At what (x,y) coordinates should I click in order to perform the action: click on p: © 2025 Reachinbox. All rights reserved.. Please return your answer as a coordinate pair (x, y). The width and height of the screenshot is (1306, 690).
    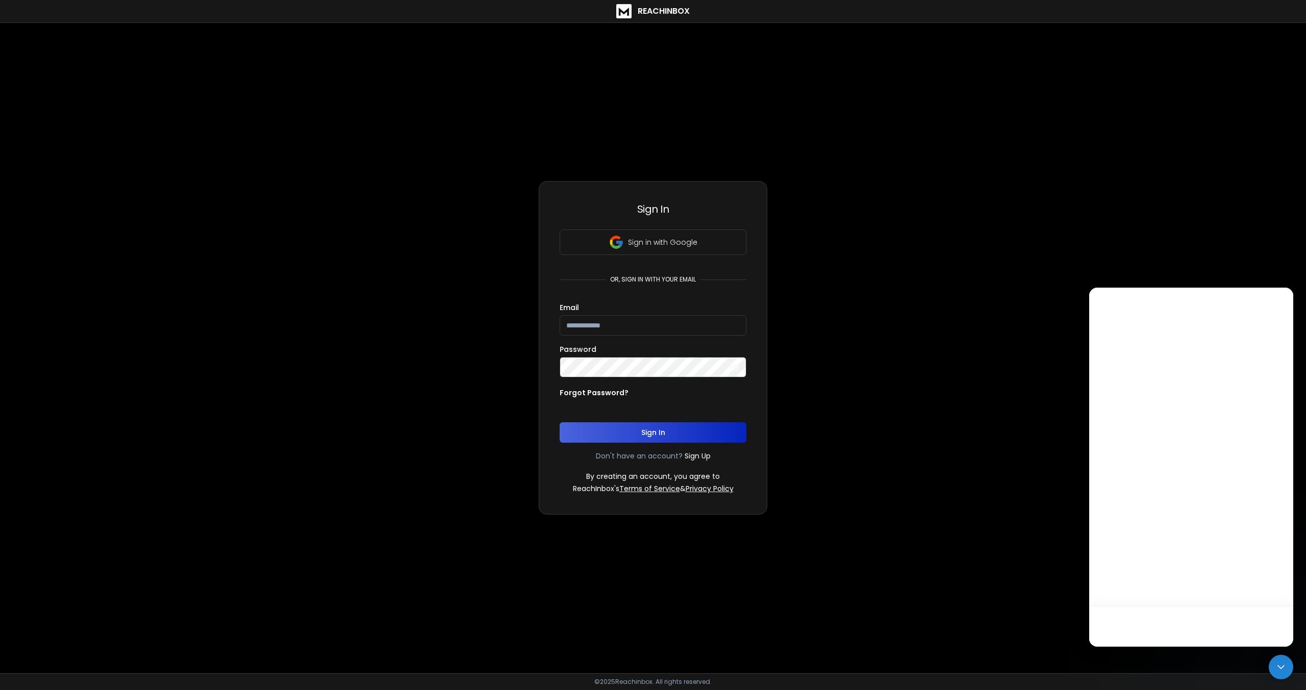
    Looking at the image, I should click on (653, 682).